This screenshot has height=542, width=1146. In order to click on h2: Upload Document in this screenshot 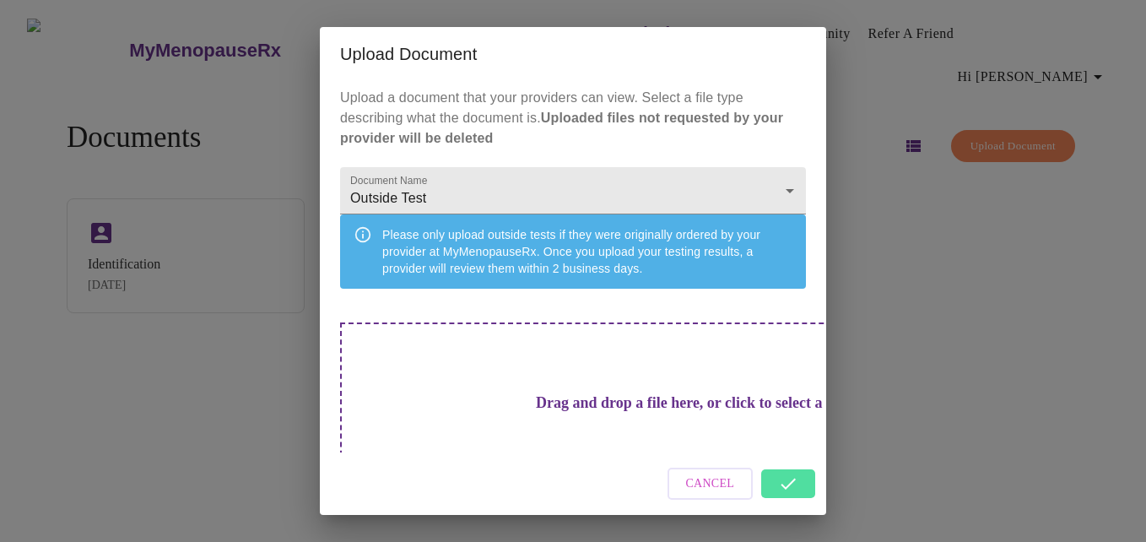, I will do `click(573, 54)`.